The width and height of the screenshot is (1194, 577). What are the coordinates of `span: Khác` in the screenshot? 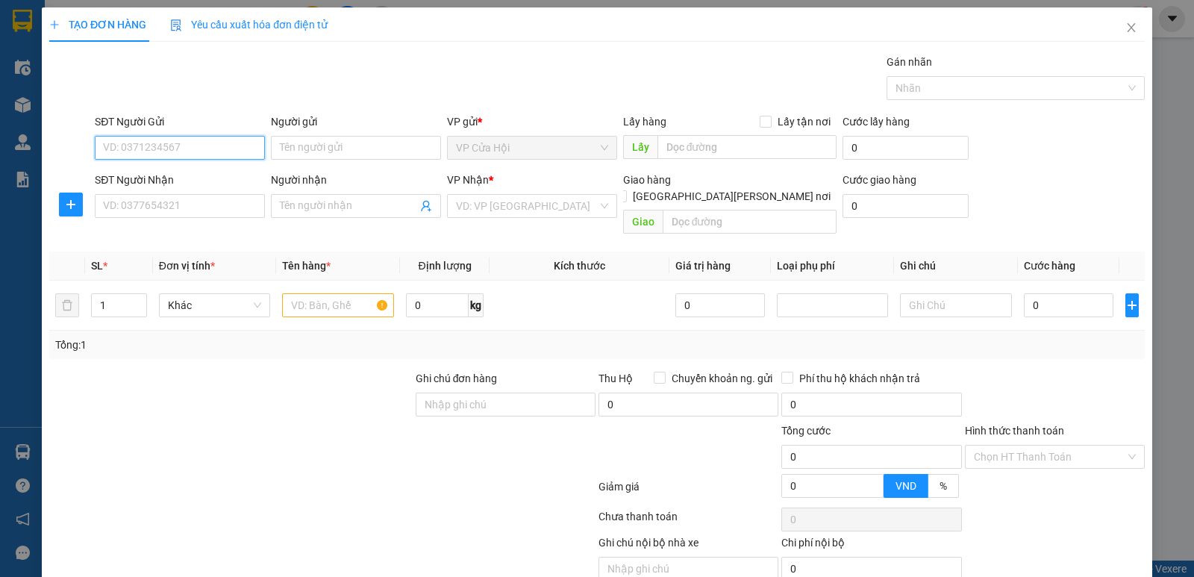 It's located at (215, 305).